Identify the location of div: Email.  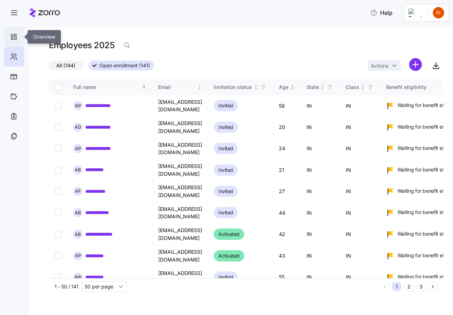
(177, 87).